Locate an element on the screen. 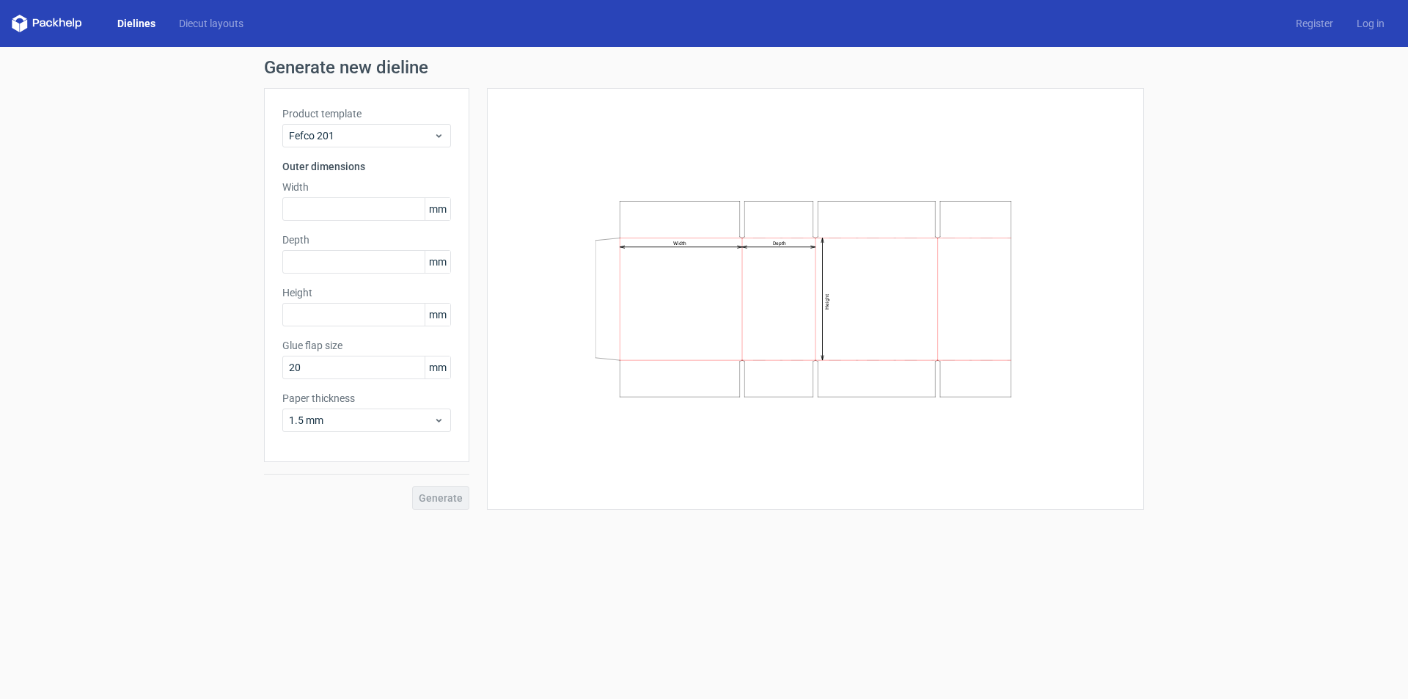 Image resolution: width=1408 pixels, height=699 pixels. label: Height is located at coordinates (367, 293).